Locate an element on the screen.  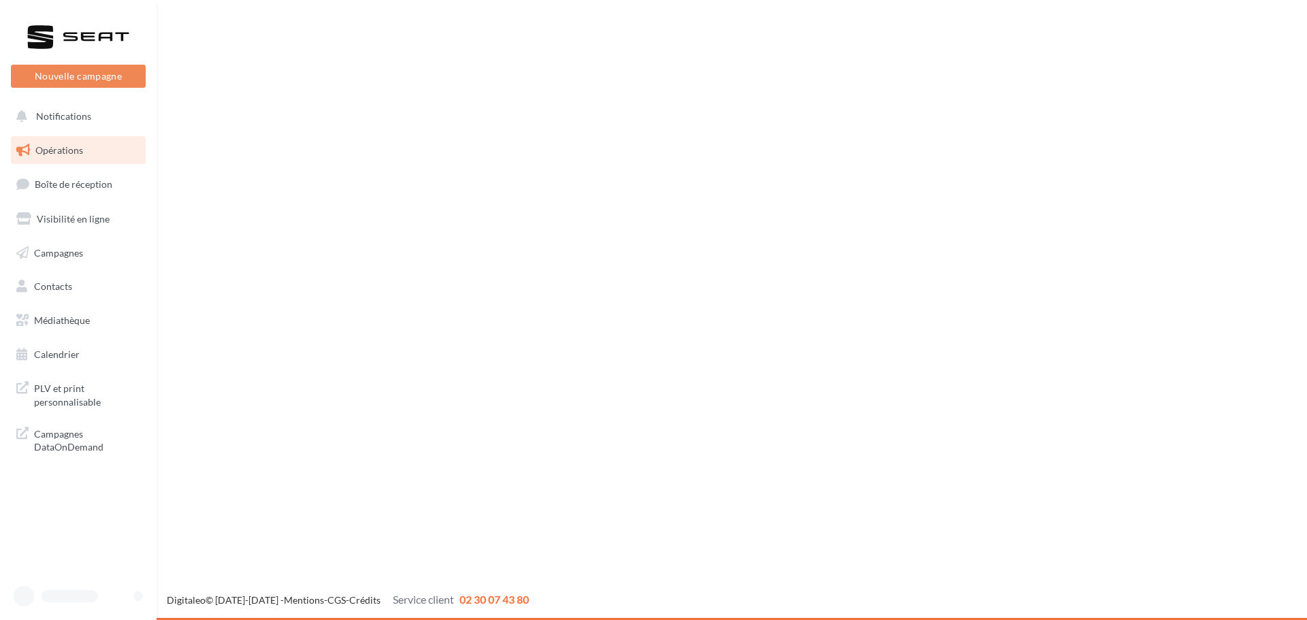
span: Opérations is located at coordinates (59, 150).